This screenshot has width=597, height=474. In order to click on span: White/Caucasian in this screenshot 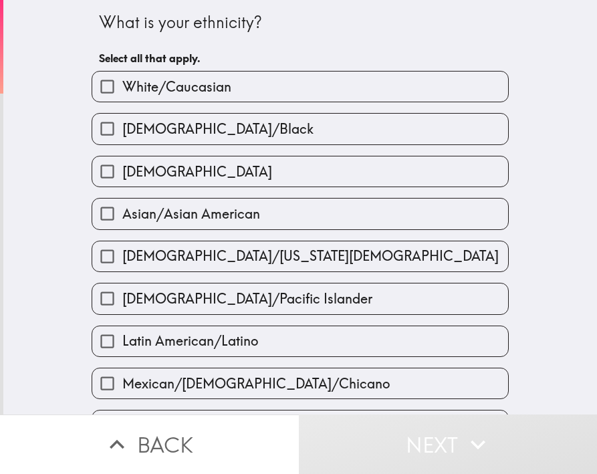, I will do `click(177, 87)`.